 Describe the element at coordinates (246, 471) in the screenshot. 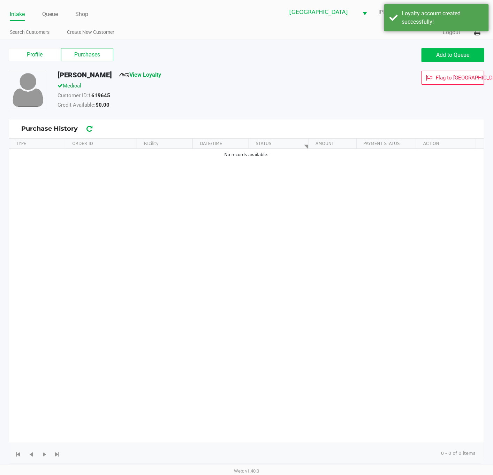

I see `span: Web: v1.40.0` at that location.